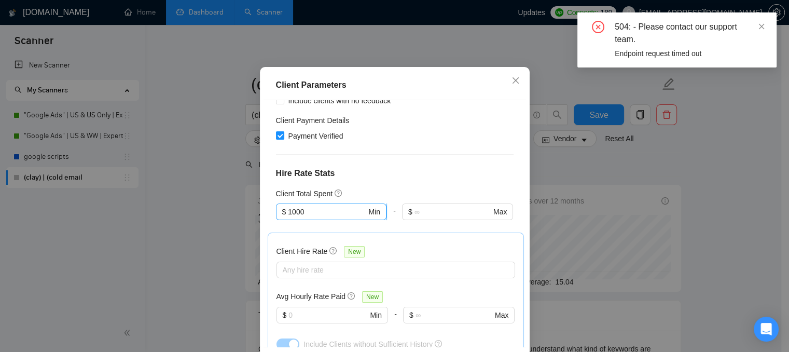 This screenshot has height=352, width=789. What do you see at coordinates (690, 33) in the screenshot?
I see `div: 504: - Please contact our support team.` at bounding box center [690, 33].